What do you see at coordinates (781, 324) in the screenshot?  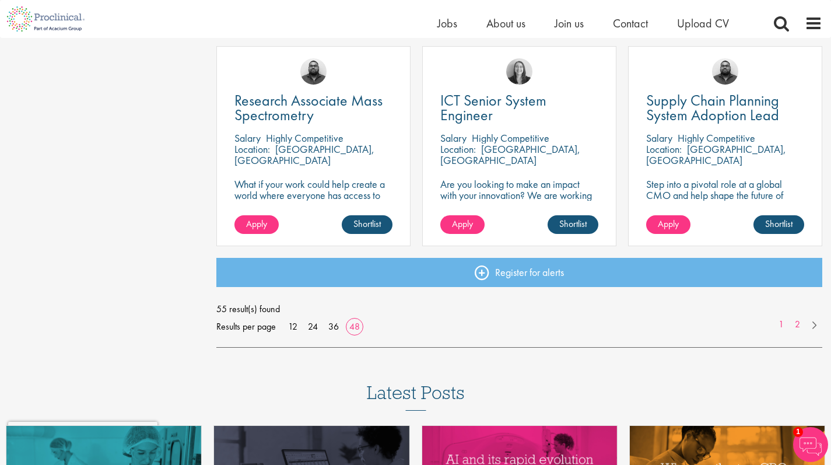 I see `a: 1` at bounding box center [781, 324].